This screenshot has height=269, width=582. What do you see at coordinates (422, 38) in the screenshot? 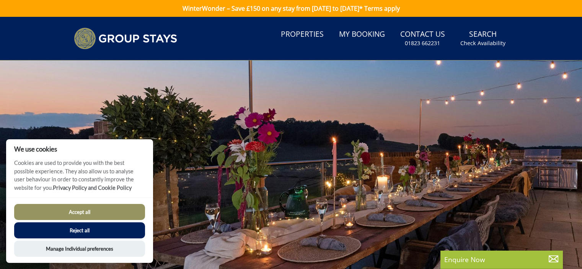
I see `a: Contact Us01823 662231` at bounding box center [422, 38].